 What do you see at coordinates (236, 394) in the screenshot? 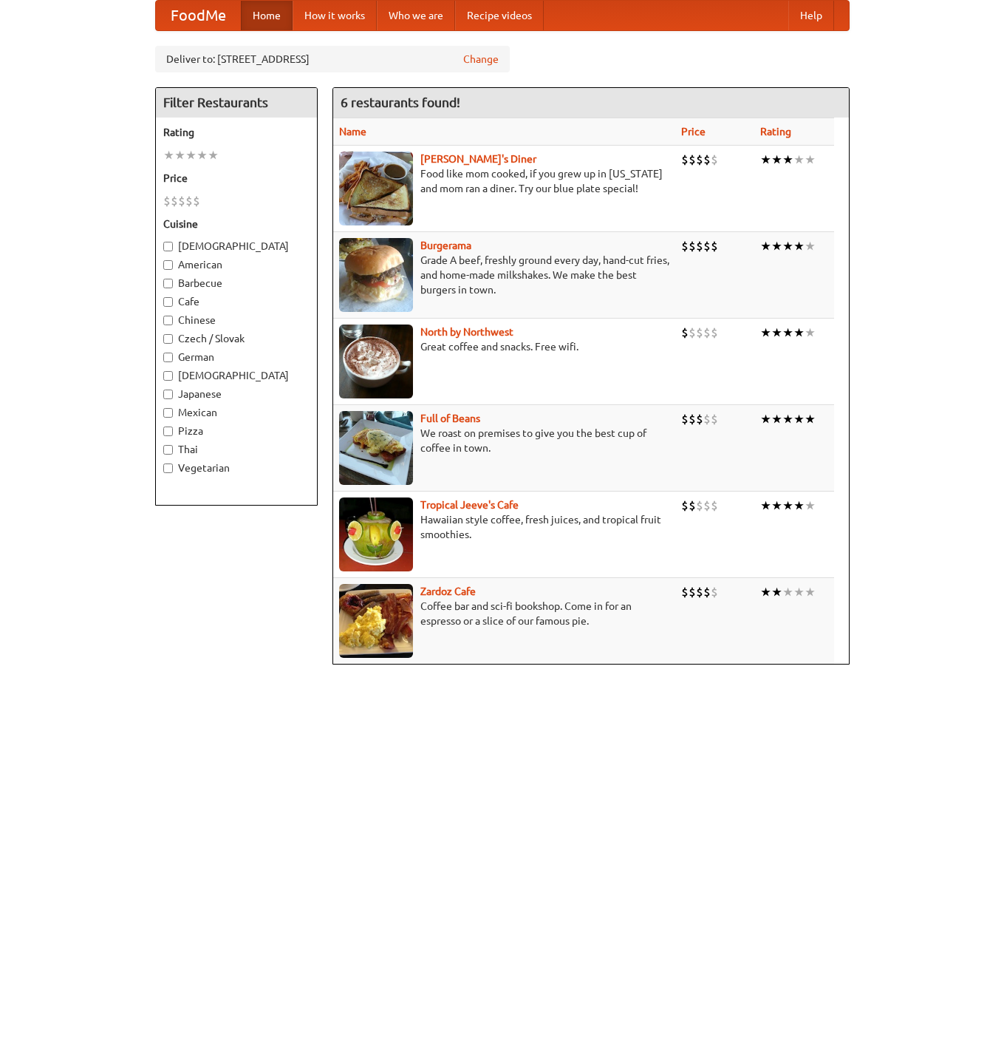
I see `label: Japanese` at bounding box center [236, 394].